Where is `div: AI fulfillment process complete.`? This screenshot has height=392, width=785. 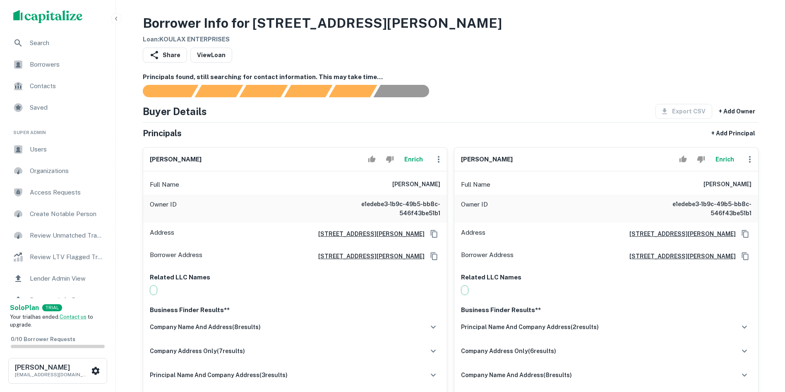 div: AI fulfillment process complete. is located at coordinates (406, 91).